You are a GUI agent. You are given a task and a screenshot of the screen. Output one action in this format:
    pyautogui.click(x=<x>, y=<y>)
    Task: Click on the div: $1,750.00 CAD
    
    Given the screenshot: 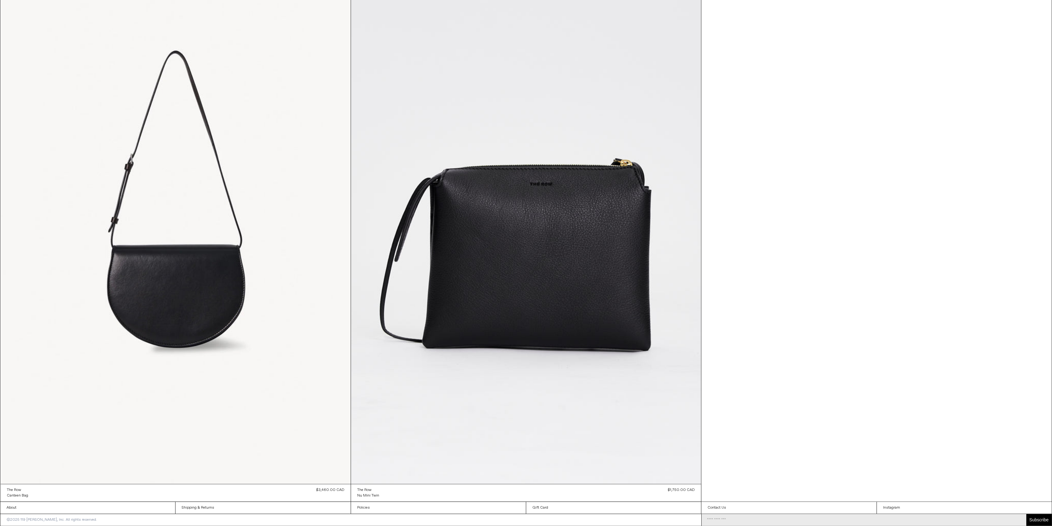 What is the action you would take?
    pyautogui.click(x=681, y=490)
    